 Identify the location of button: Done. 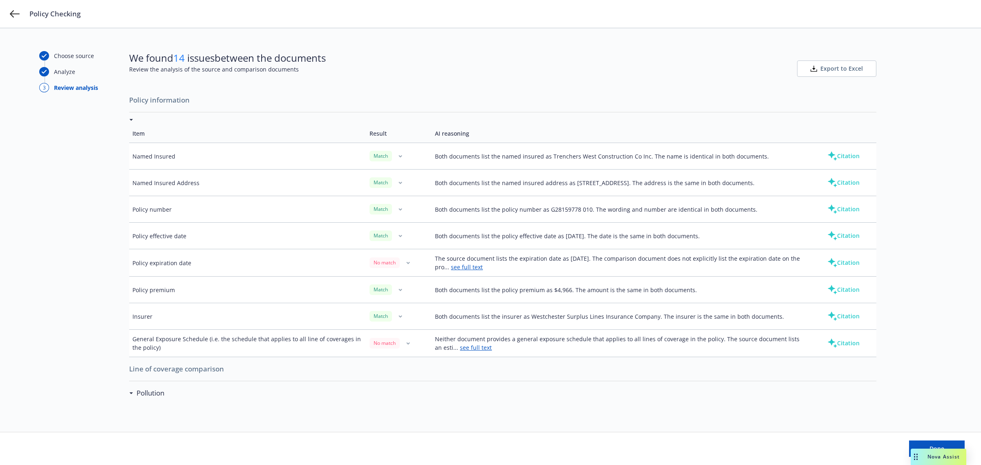
(937, 449).